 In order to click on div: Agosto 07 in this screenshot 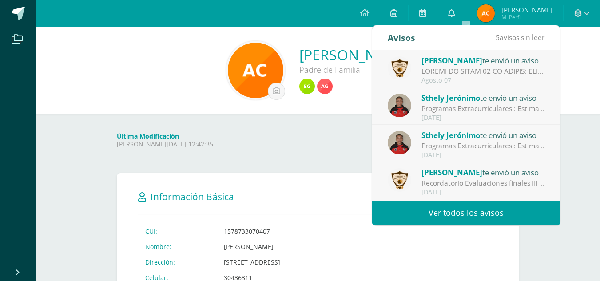, I will do `click(483, 80)`.